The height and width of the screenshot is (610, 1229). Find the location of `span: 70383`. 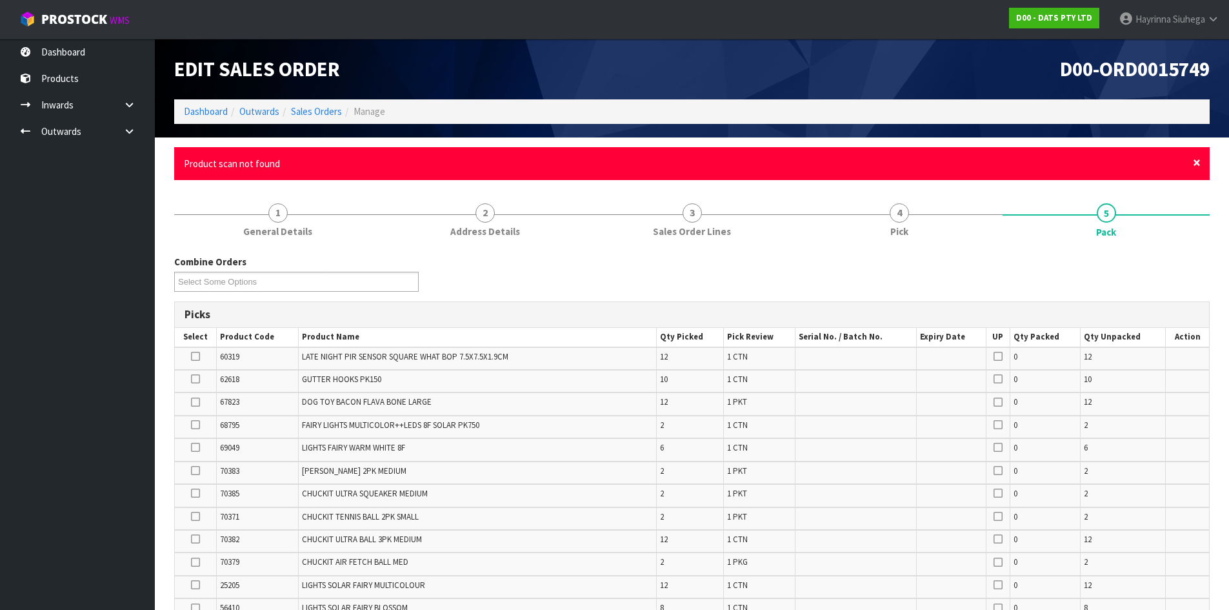

span: 70383 is located at coordinates (230, 470).